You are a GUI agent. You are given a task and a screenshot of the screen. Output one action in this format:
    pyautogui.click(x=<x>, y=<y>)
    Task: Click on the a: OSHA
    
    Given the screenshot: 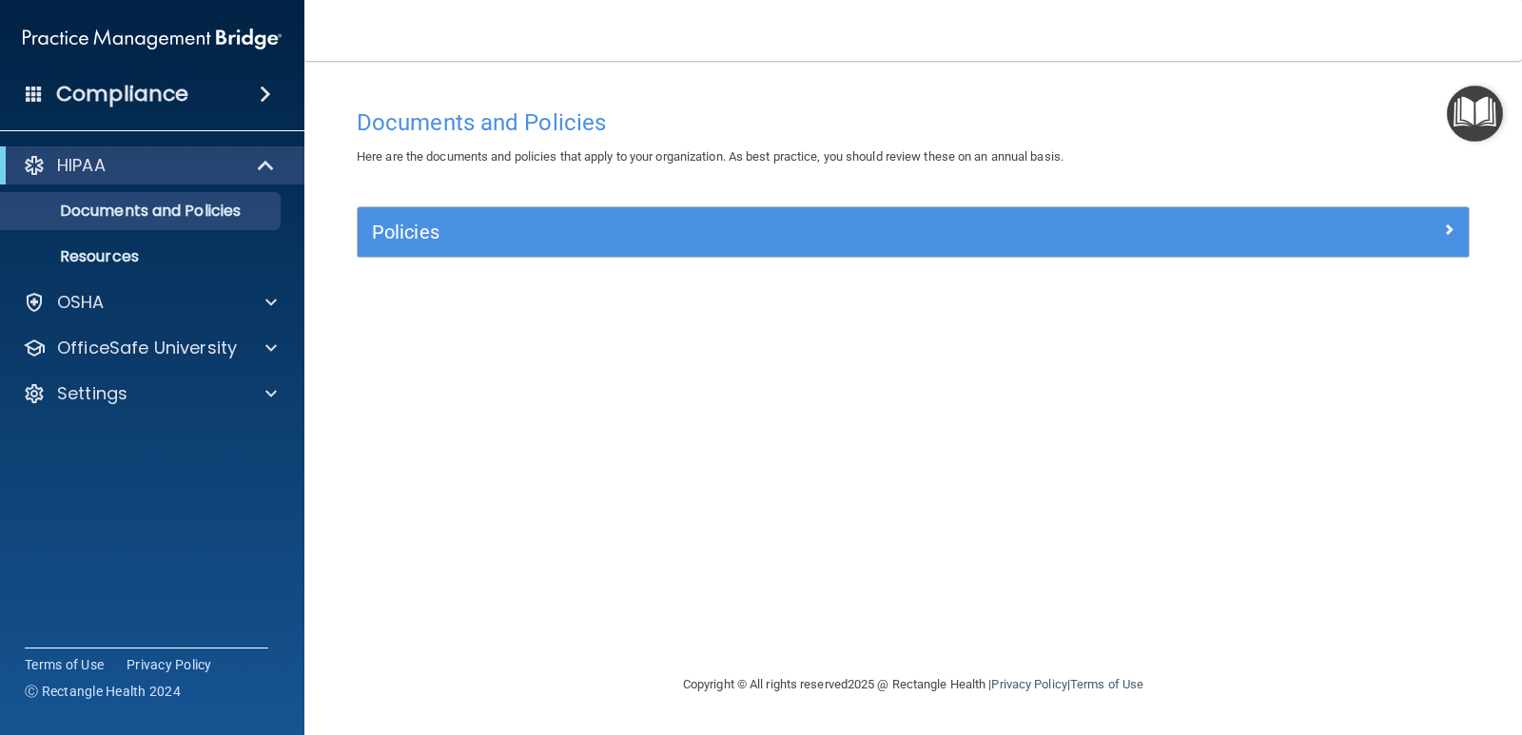 What is the action you would take?
    pyautogui.click(x=149, y=302)
    